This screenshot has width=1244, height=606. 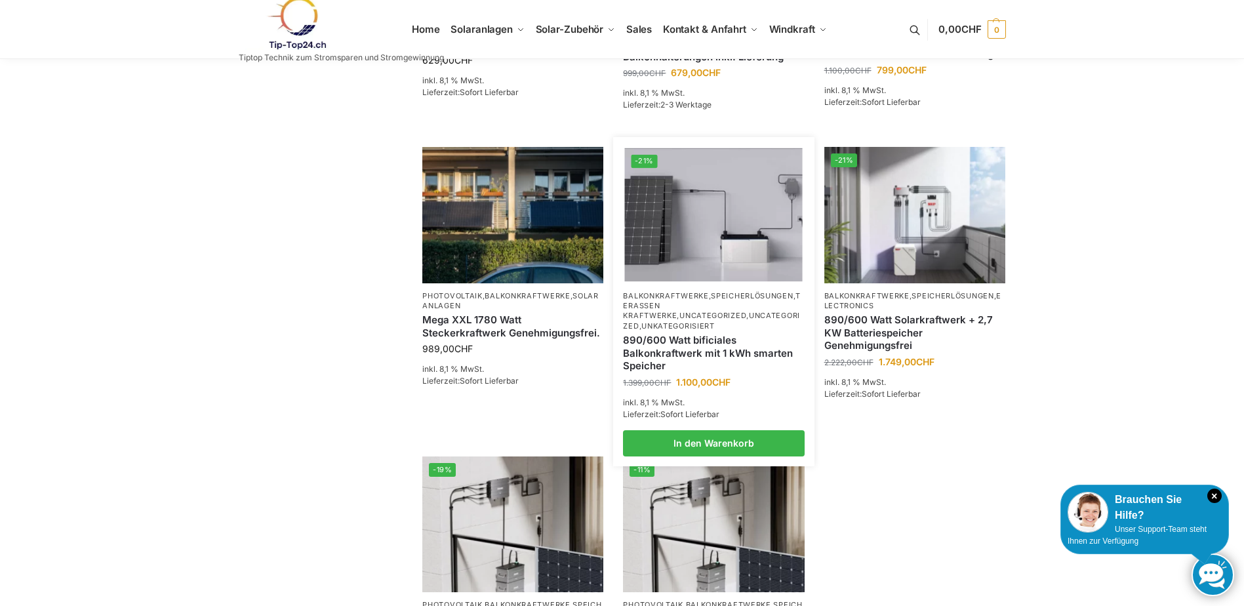 What do you see at coordinates (678, 326) in the screenshot?
I see `a: Unkategorisiert` at bounding box center [678, 326].